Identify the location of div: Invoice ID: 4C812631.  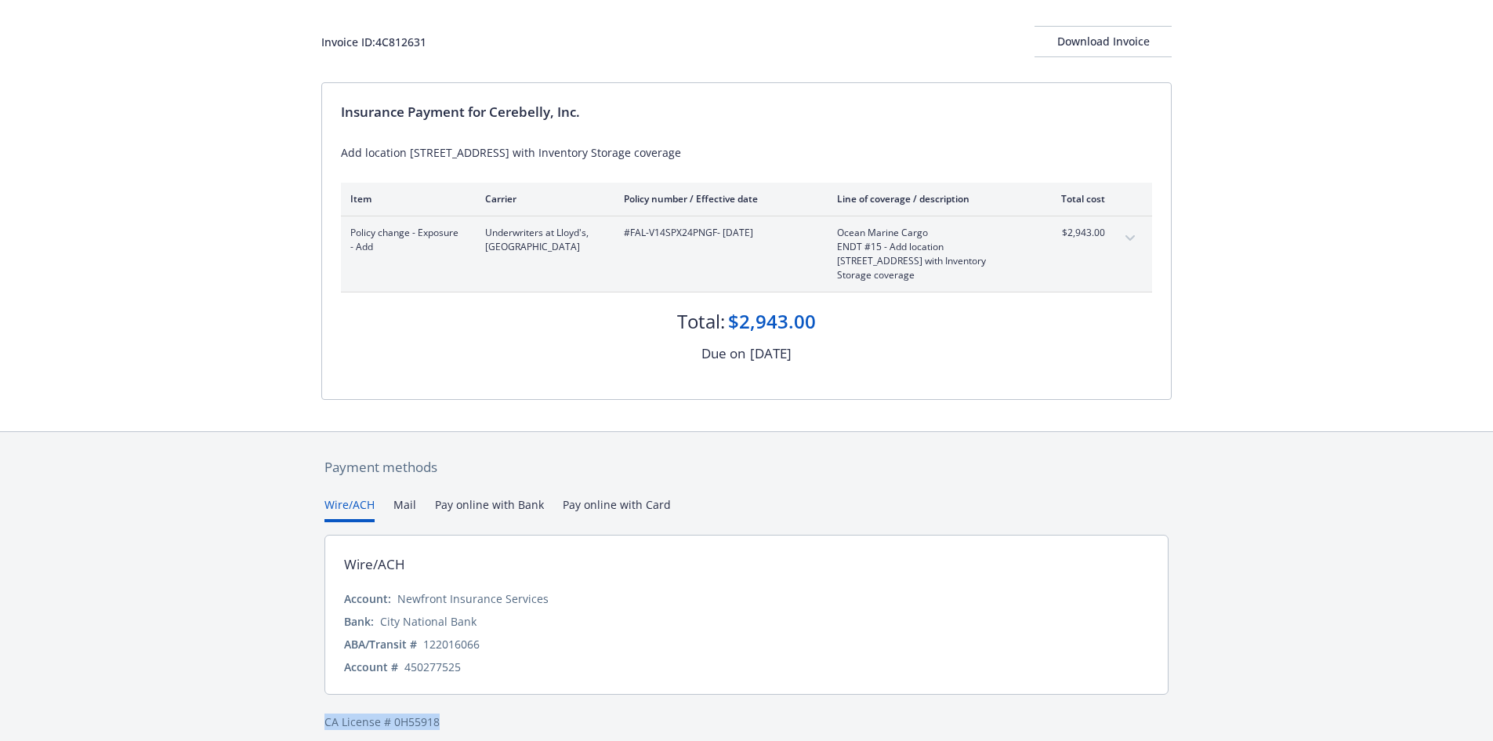
(374, 42).